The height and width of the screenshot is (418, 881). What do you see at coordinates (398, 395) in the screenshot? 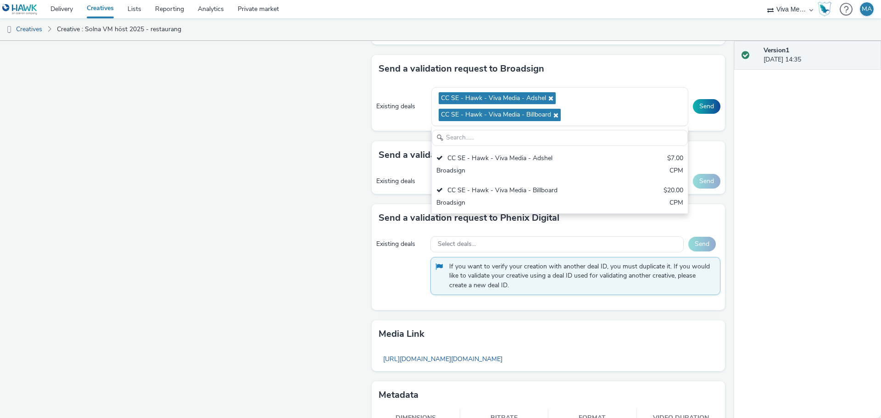
I see `h3: Metadata` at bounding box center [398, 395].